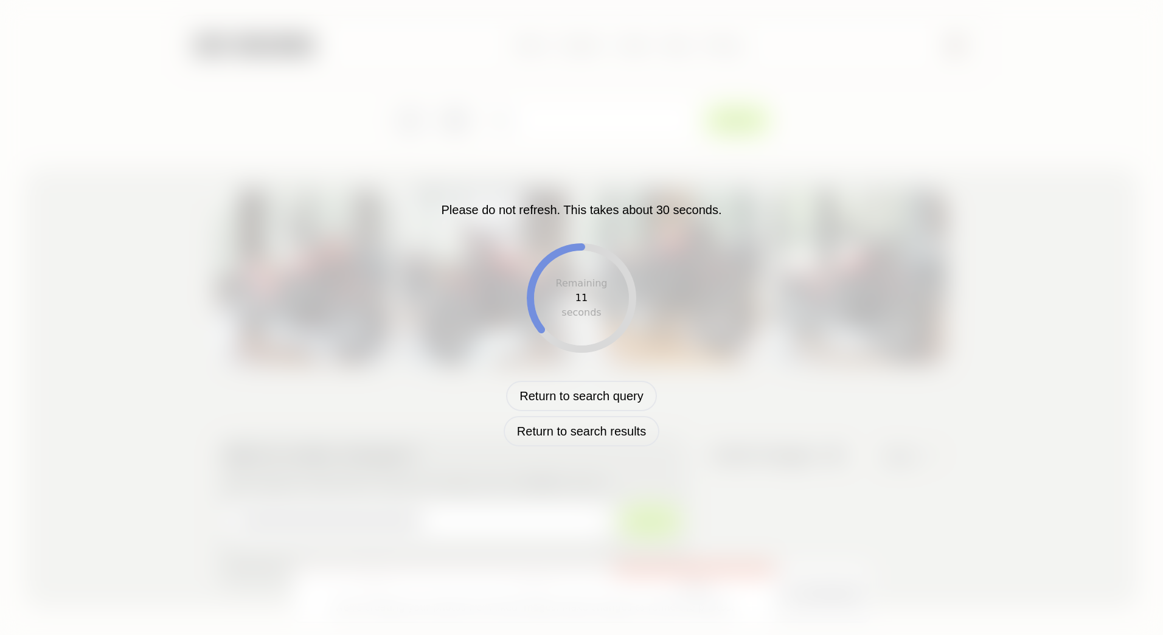  Describe the element at coordinates (582, 284) in the screenshot. I see `div: Remaining` at that location.